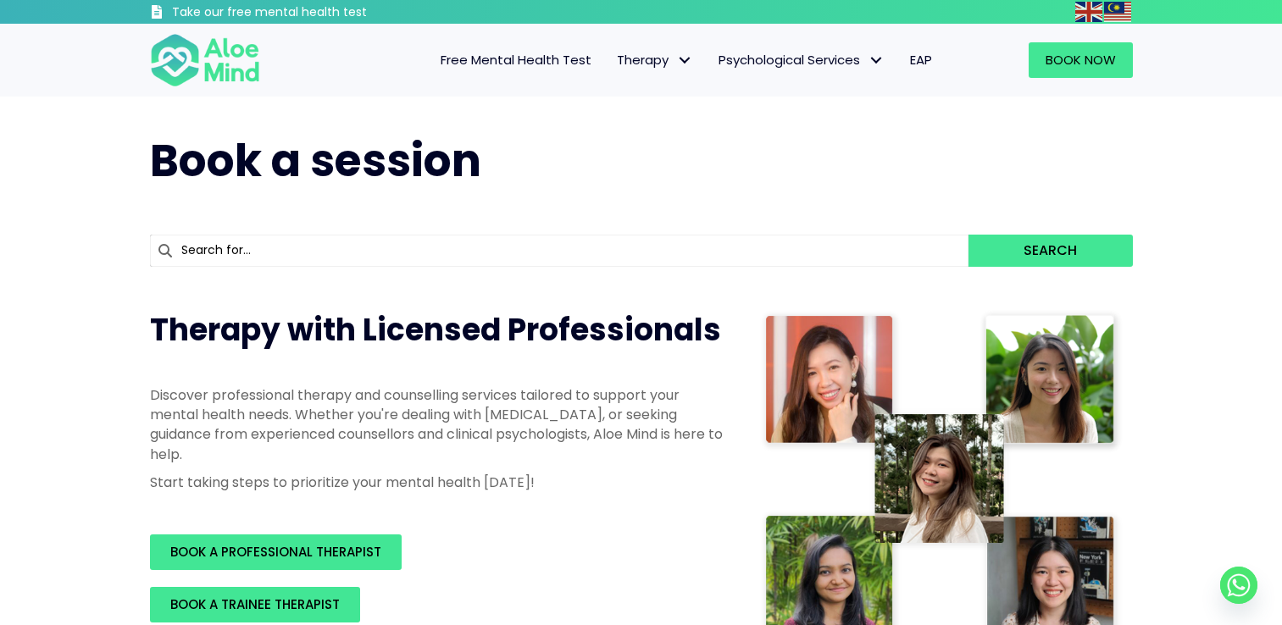  What do you see at coordinates (685, 60) in the screenshot?
I see `span: Therapy: submenu` at bounding box center [685, 60].